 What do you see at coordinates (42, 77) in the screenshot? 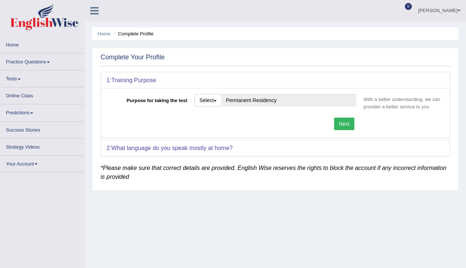
I see `a: Tests` at bounding box center [42, 77].